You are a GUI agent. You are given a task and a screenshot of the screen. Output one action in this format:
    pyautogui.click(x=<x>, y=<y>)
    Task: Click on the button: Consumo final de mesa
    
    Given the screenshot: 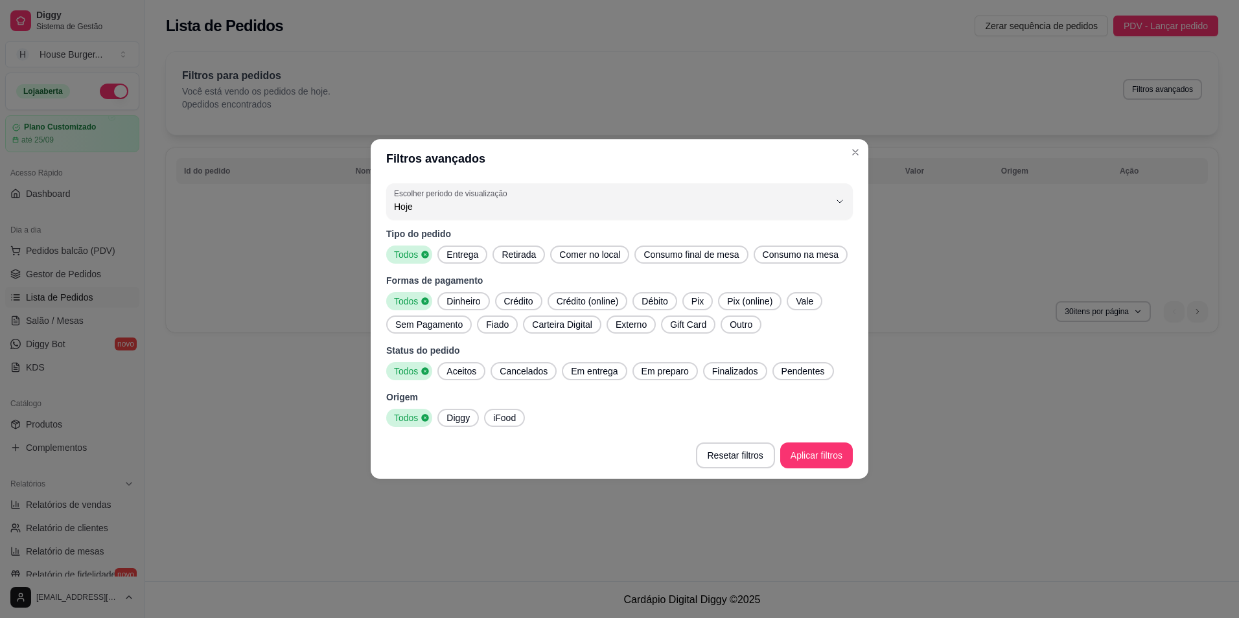 What is the action you would take?
    pyautogui.click(x=691, y=255)
    